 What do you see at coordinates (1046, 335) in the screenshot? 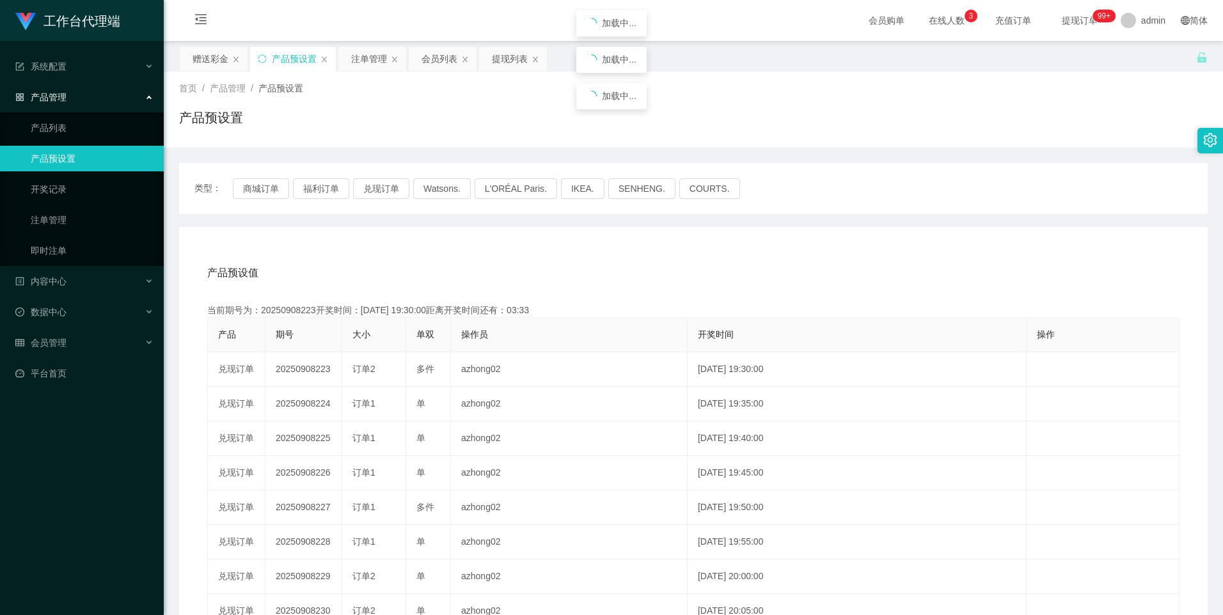
I see `span: 操作` at bounding box center [1046, 335].